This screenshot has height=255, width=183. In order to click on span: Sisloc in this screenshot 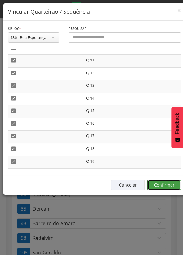, I will do `click(13, 28)`.